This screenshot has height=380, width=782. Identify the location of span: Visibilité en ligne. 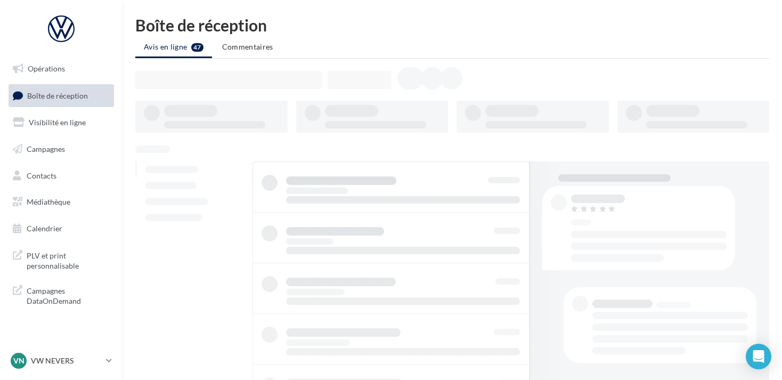
(57, 122).